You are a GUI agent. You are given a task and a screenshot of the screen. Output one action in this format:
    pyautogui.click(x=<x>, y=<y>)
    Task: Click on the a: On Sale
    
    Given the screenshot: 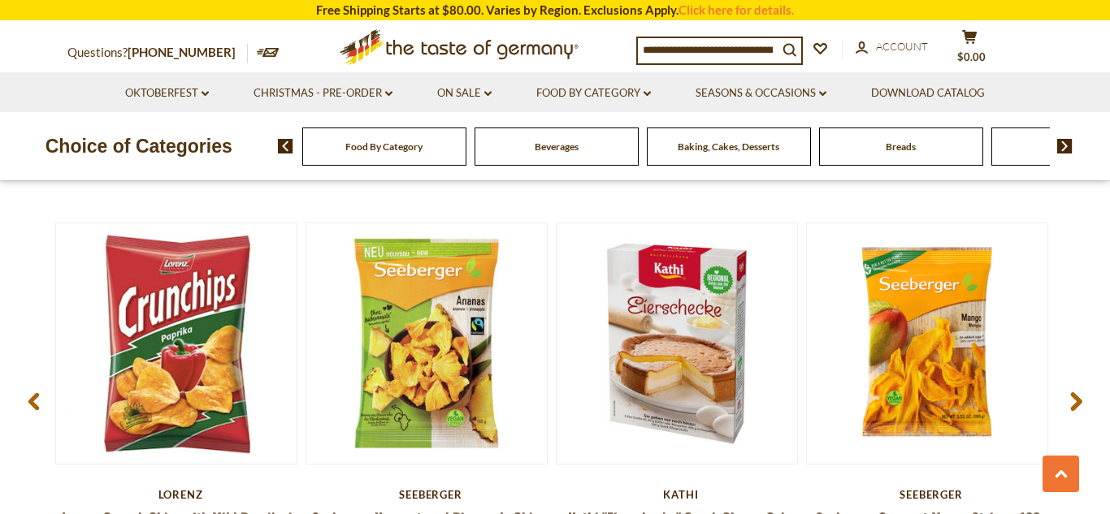 What is the action you would take?
    pyautogui.click(x=464, y=93)
    